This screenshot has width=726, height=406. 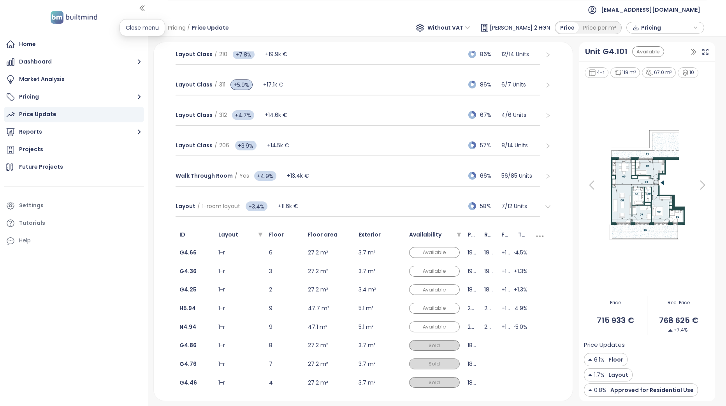 I want to click on span: 312, so click(x=223, y=115).